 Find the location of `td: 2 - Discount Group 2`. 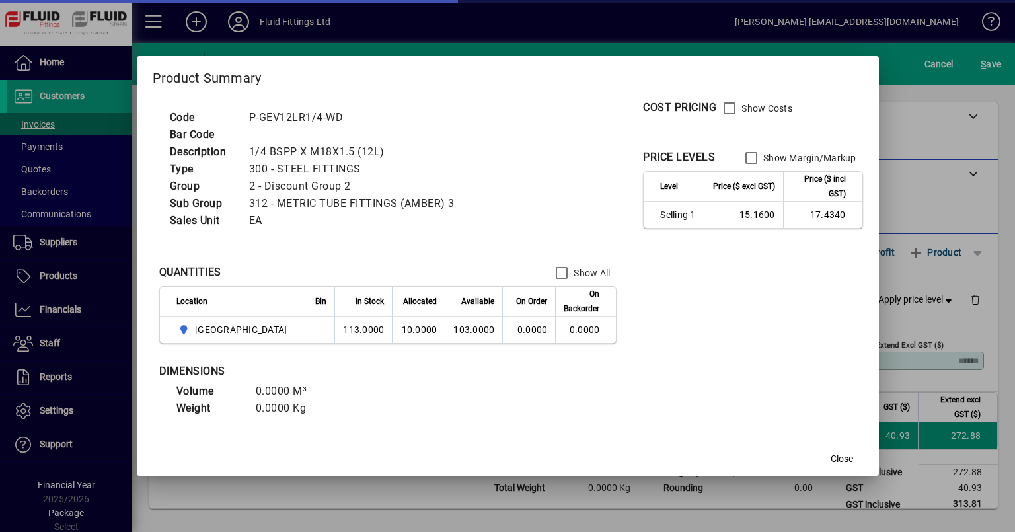

td: 2 - Discount Group 2 is located at coordinates (356, 186).